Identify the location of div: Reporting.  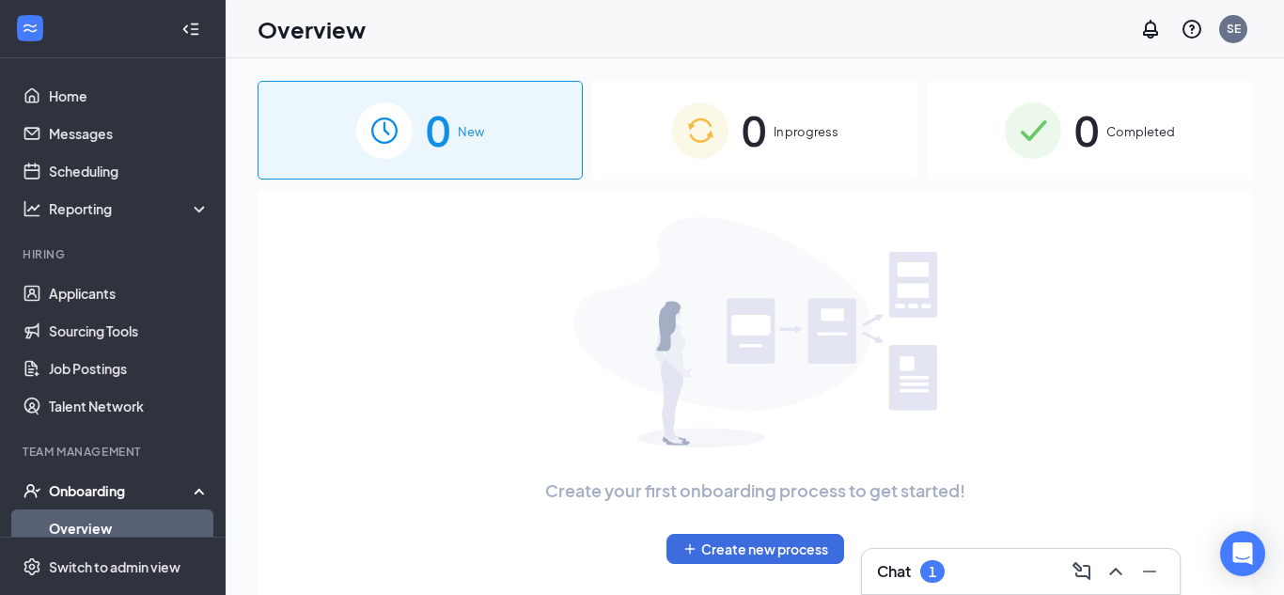
(130, 209).